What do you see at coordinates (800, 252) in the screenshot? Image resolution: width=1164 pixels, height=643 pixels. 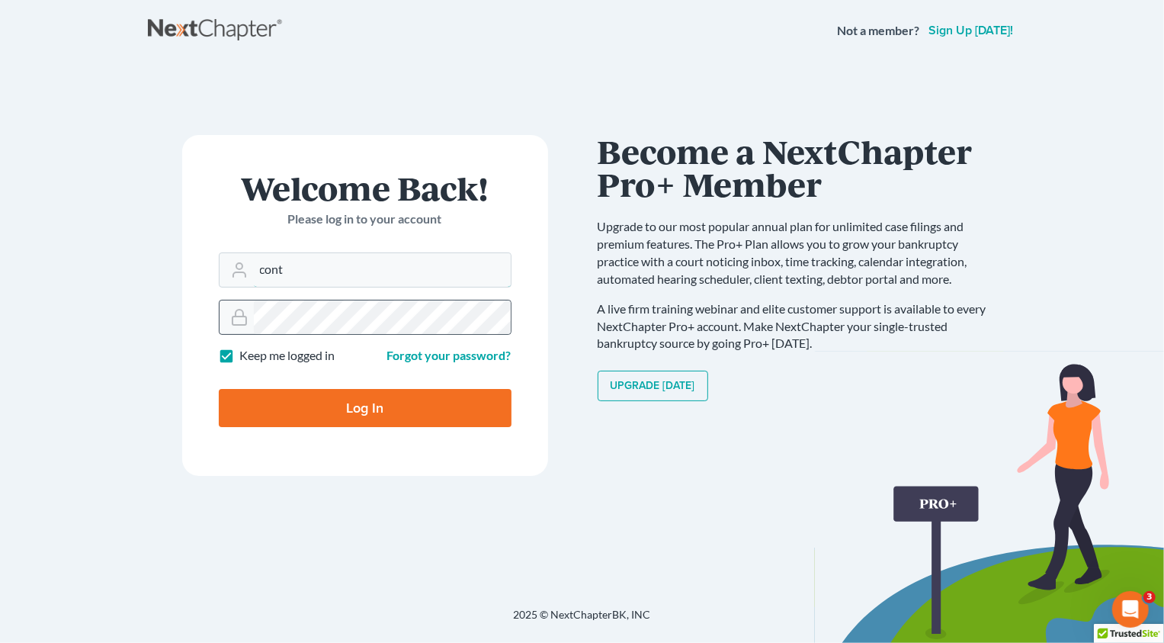 I see `p: Upgrade to our most popular annual plan for unlimited case filings and premium features. The Pro+...` at bounding box center [800, 252].